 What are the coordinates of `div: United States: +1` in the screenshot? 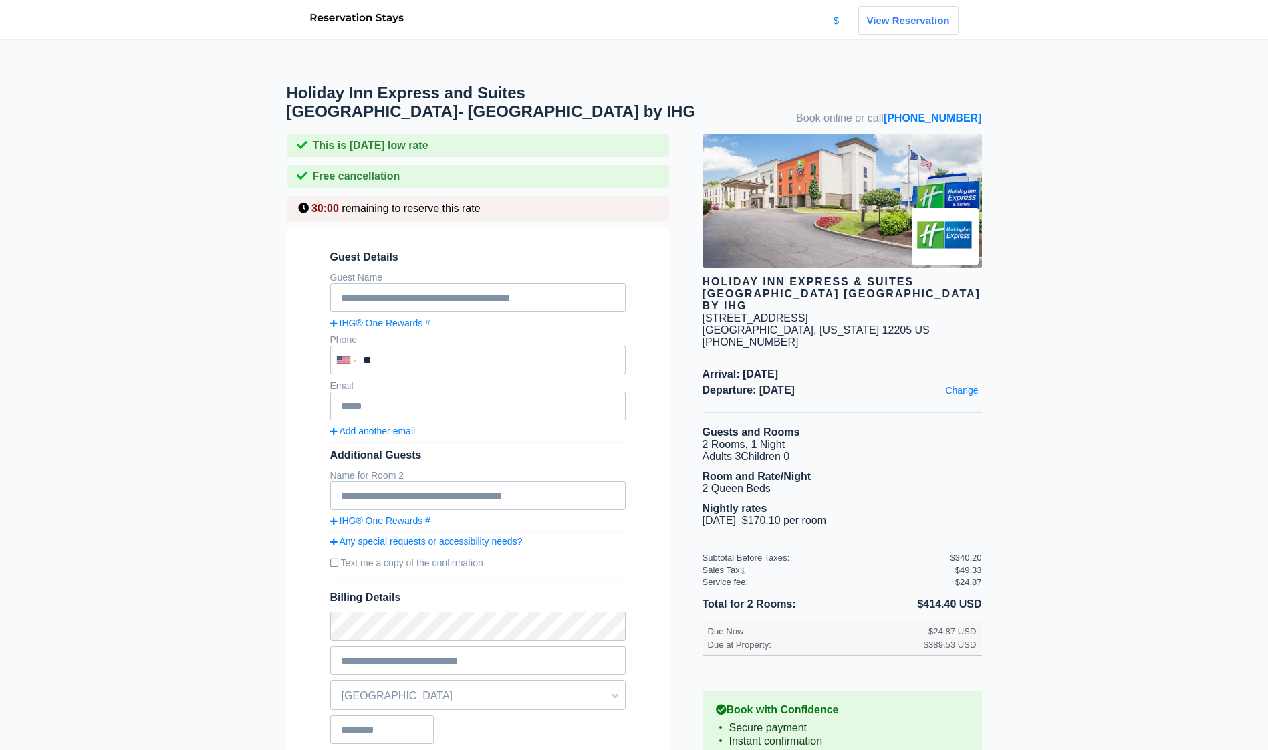 It's located at (346, 360).